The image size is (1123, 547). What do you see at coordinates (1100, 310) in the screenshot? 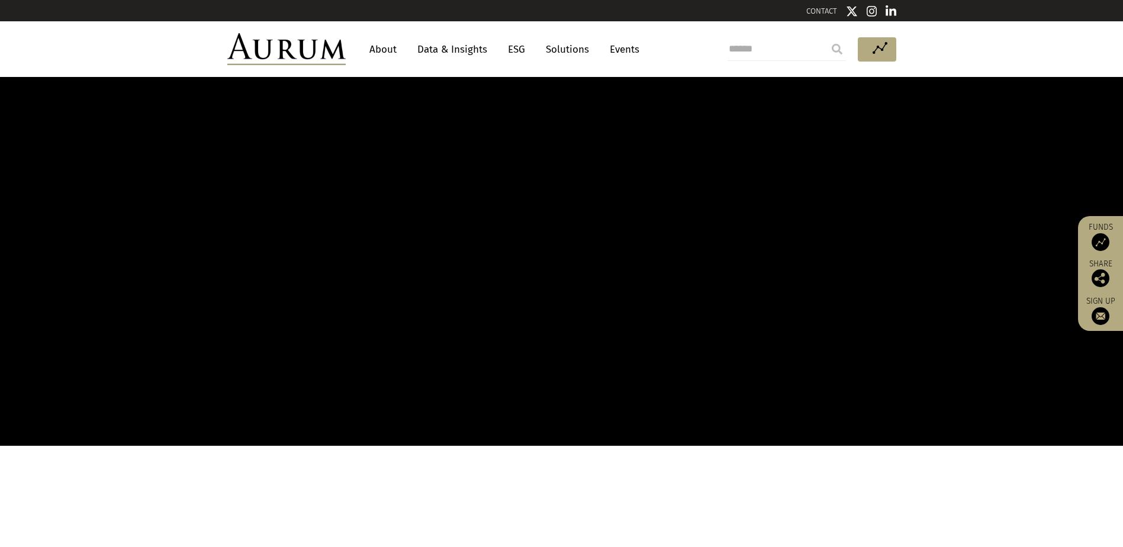
I see `a: Sign up` at bounding box center [1100, 310].